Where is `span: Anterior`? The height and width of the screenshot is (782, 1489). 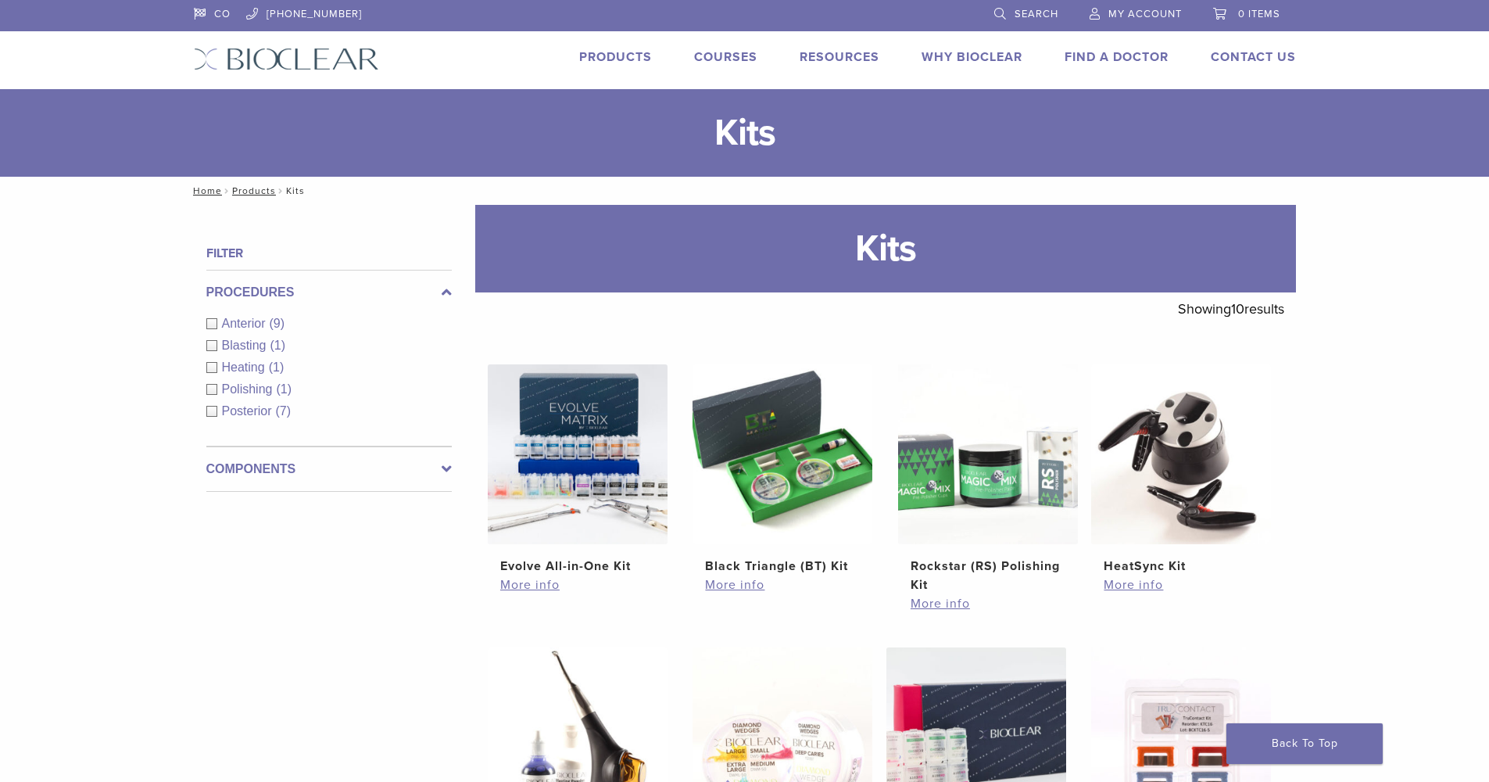 span: Anterior is located at coordinates (245, 323).